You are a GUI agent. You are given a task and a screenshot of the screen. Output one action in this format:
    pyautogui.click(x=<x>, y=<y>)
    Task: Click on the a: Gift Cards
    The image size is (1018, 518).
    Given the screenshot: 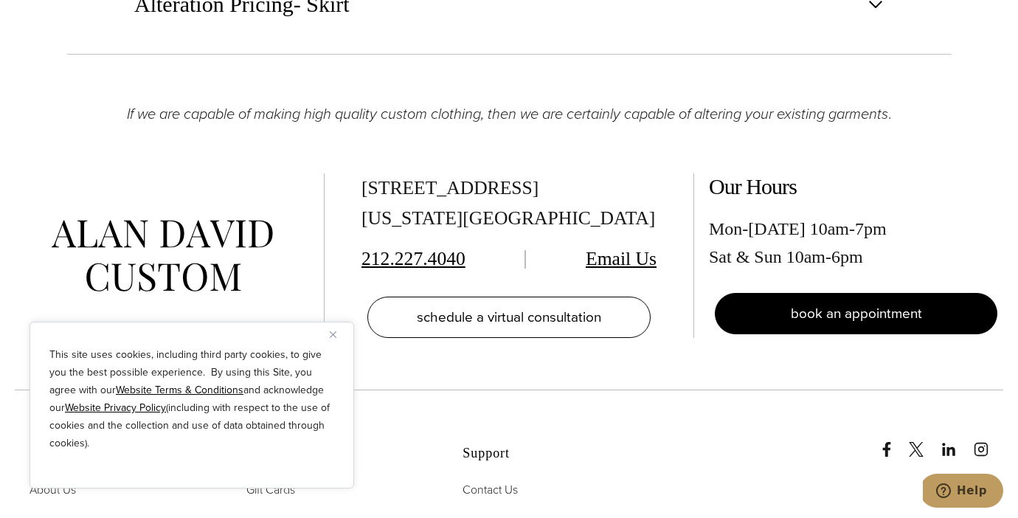 What is the action you would take?
    pyautogui.click(x=271, y=490)
    